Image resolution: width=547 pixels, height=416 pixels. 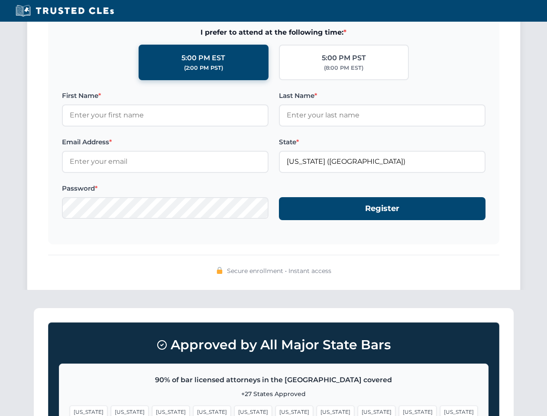 What do you see at coordinates (204, 68) in the screenshot?
I see `div: (2:00 PM PST)` at bounding box center [204, 68].